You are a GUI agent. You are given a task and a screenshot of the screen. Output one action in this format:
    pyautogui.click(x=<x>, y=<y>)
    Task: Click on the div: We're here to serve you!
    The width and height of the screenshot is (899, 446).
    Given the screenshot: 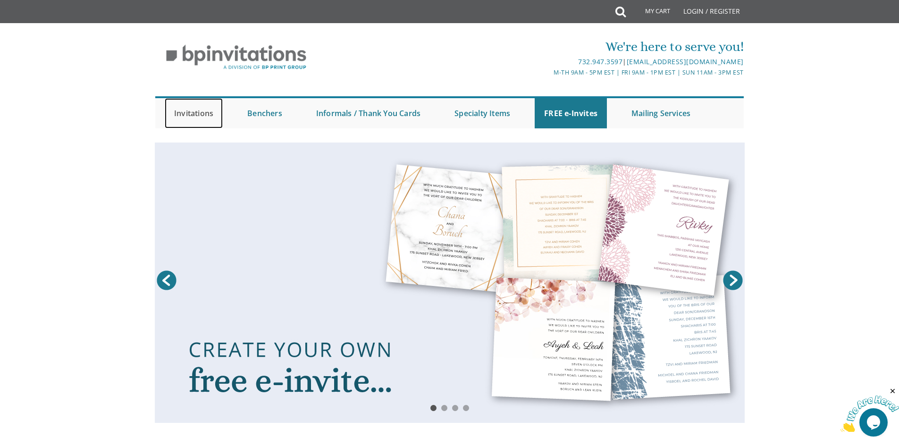 What is the action you would take?
    pyautogui.click(x=548, y=47)
    